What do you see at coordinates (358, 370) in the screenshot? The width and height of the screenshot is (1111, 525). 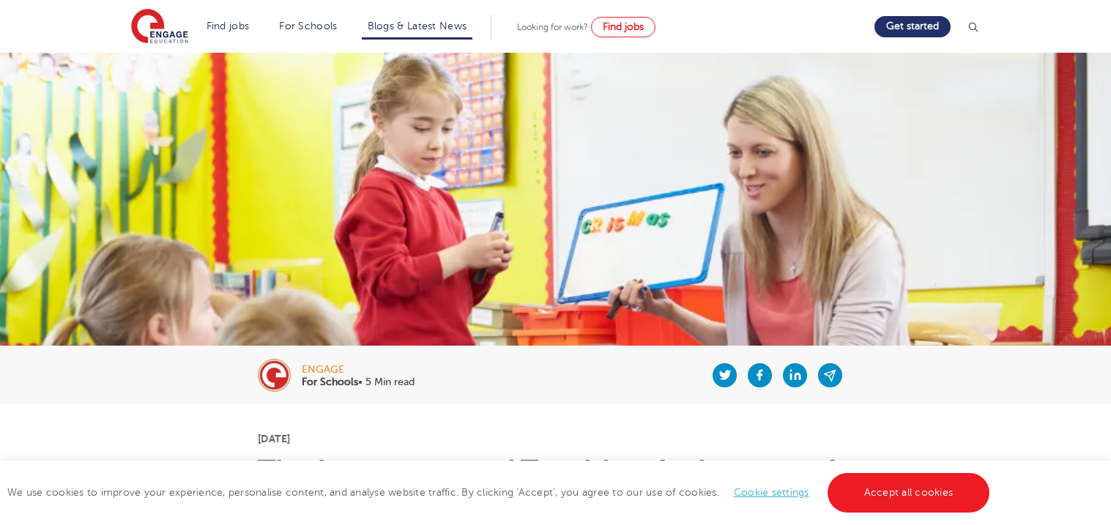 I see `div: engage` at bounding box center [358, 370].